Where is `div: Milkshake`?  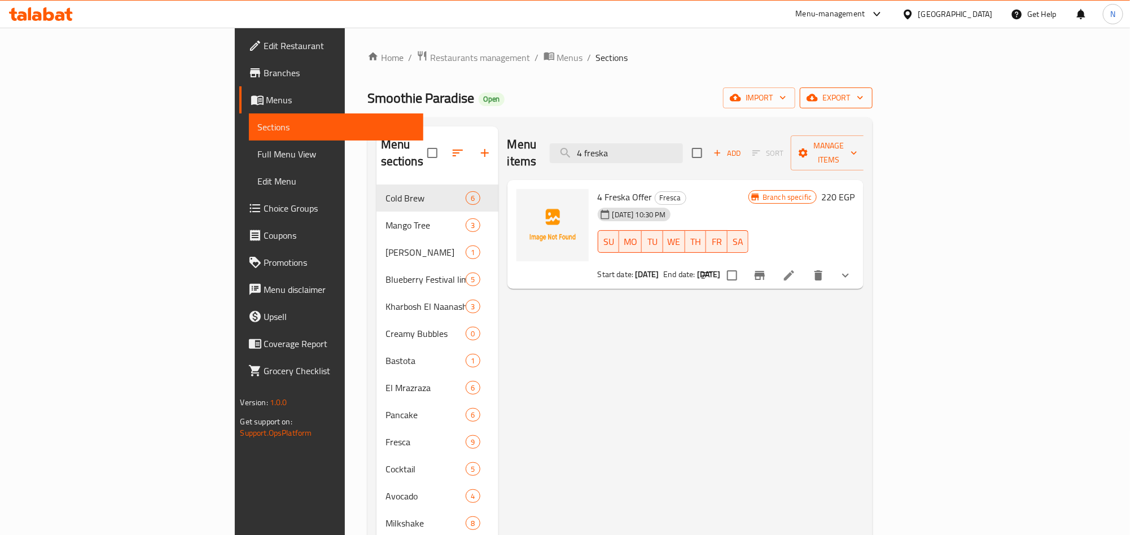 div: Milkshake is located at coordinates (426, 523).